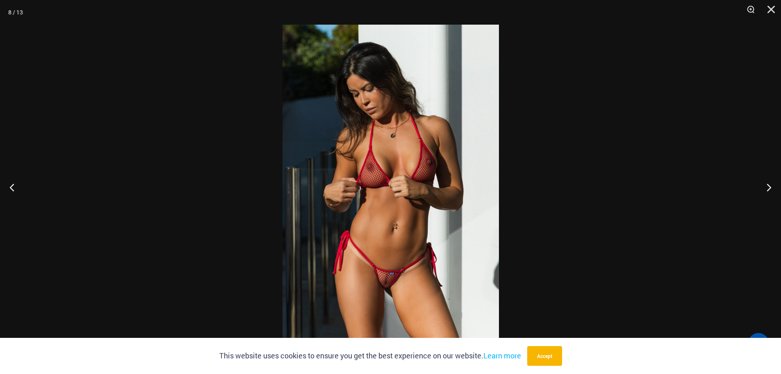 The width and height of the screenshot is (781, 374). I want to click on button: Next, so click(766, 187).